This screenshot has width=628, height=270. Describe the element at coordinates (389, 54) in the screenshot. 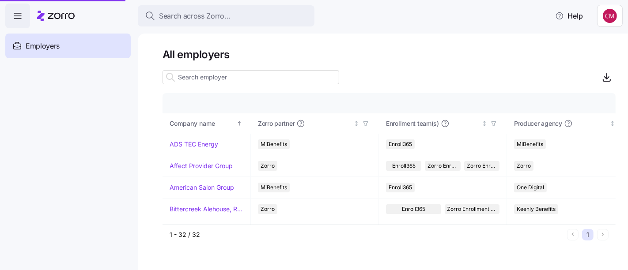

I see `h1: All employers` at that location.